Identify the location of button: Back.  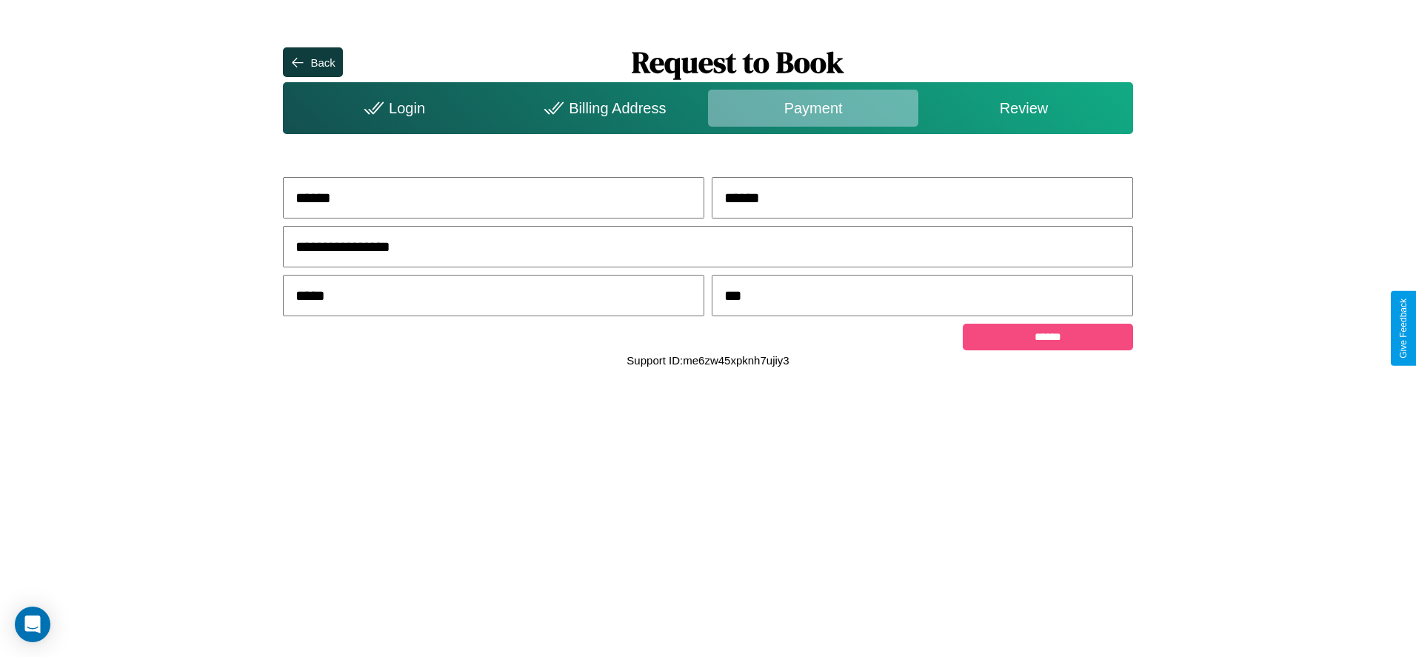
(312, 62).